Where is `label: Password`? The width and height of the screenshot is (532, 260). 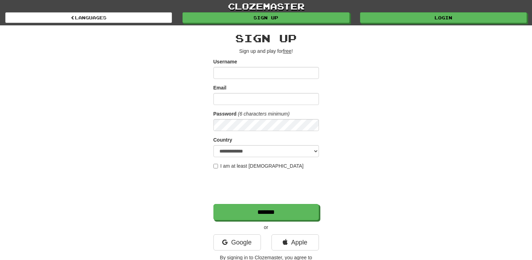
label: Password is located at coordinates (225, 114).